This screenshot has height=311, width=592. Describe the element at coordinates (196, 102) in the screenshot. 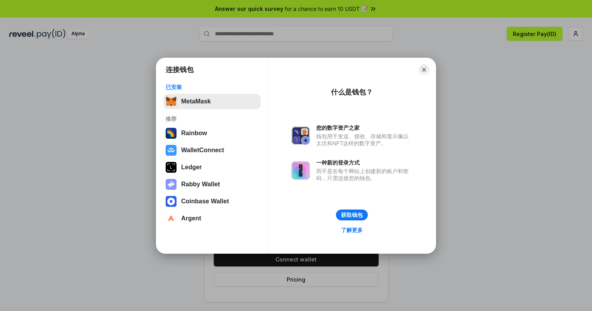

I see `div: MetaMask` at that location.